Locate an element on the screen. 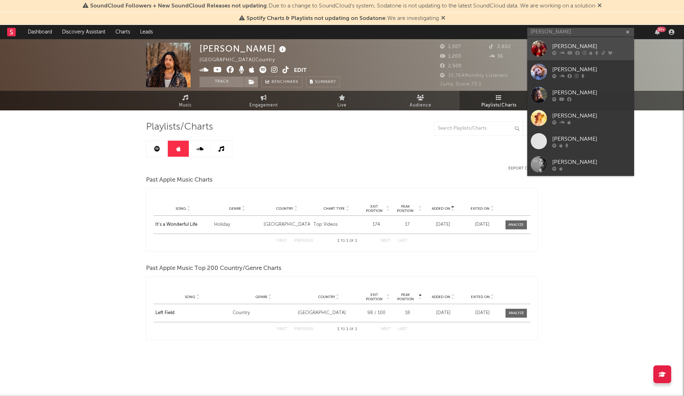 This screenshot has width=684, height=396. span: Music is located at coordinates (185, 105).